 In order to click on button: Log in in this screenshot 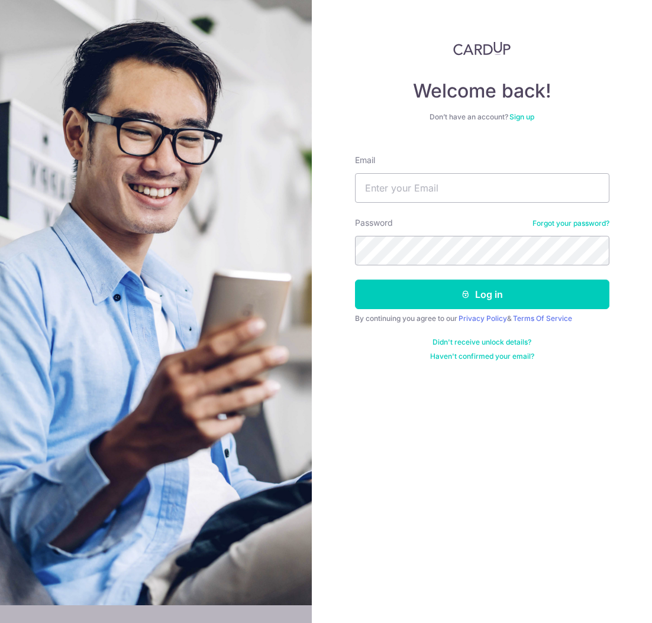, I will do `click(482, 294)`.